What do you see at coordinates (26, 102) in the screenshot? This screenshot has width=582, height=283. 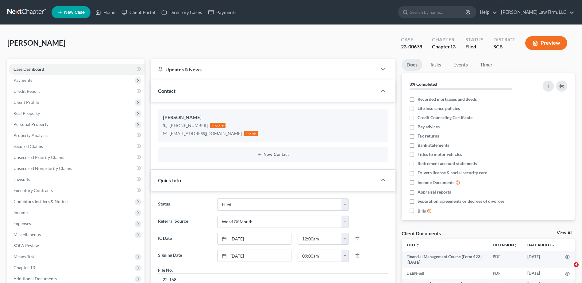 I see `span: Client Profile` at bounding box center [26, 102].